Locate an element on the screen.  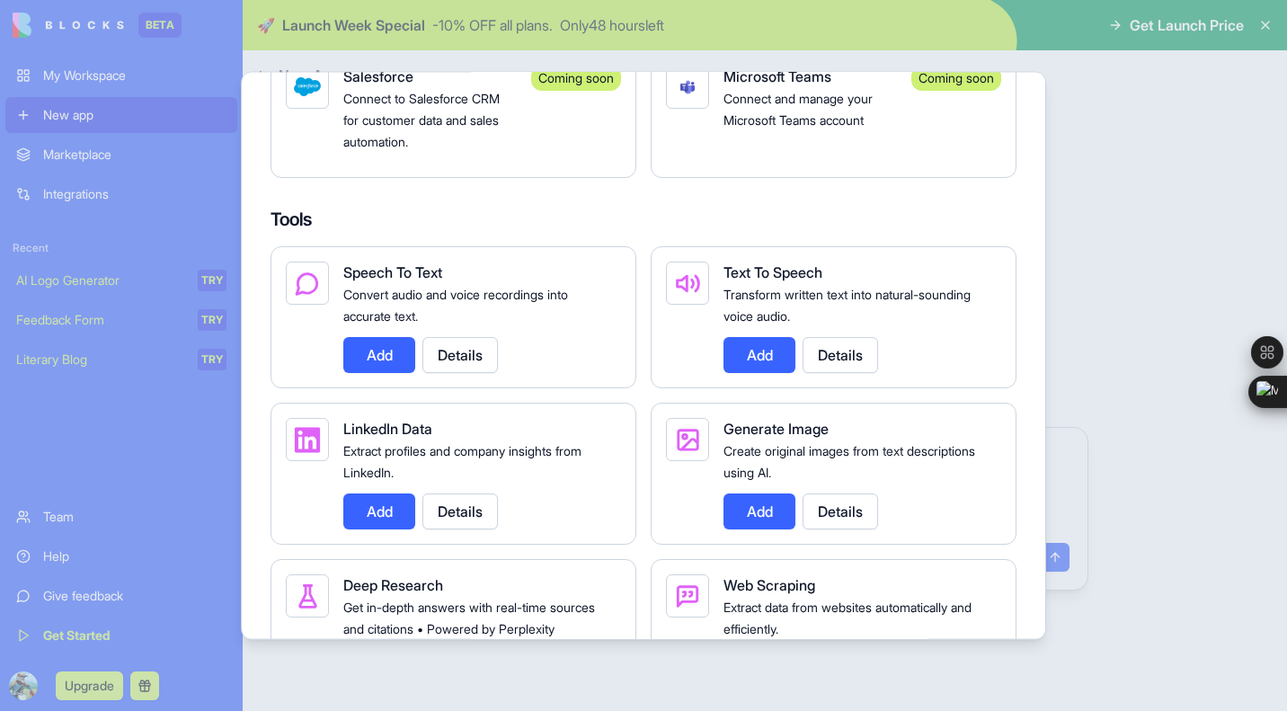
span: Salesforce is located at coordinates (378, 76).